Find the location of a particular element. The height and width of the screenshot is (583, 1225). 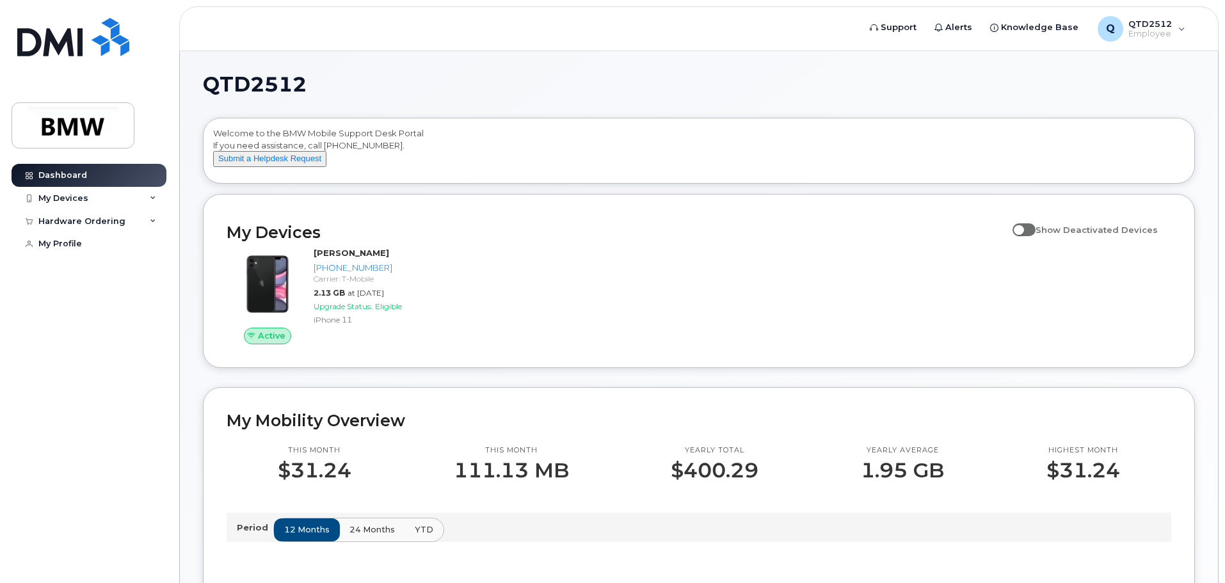

h2: My Devices is located at coordinates (616, 232).